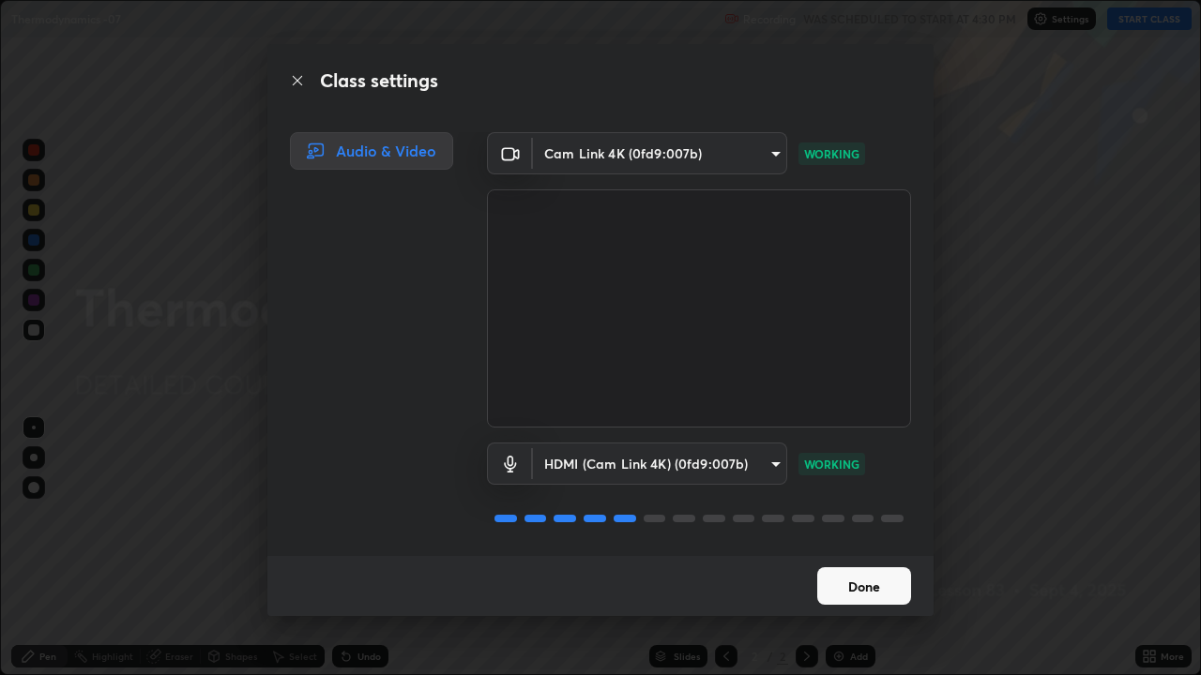  I want to click on div: Audio & Video, so click(371, 151).